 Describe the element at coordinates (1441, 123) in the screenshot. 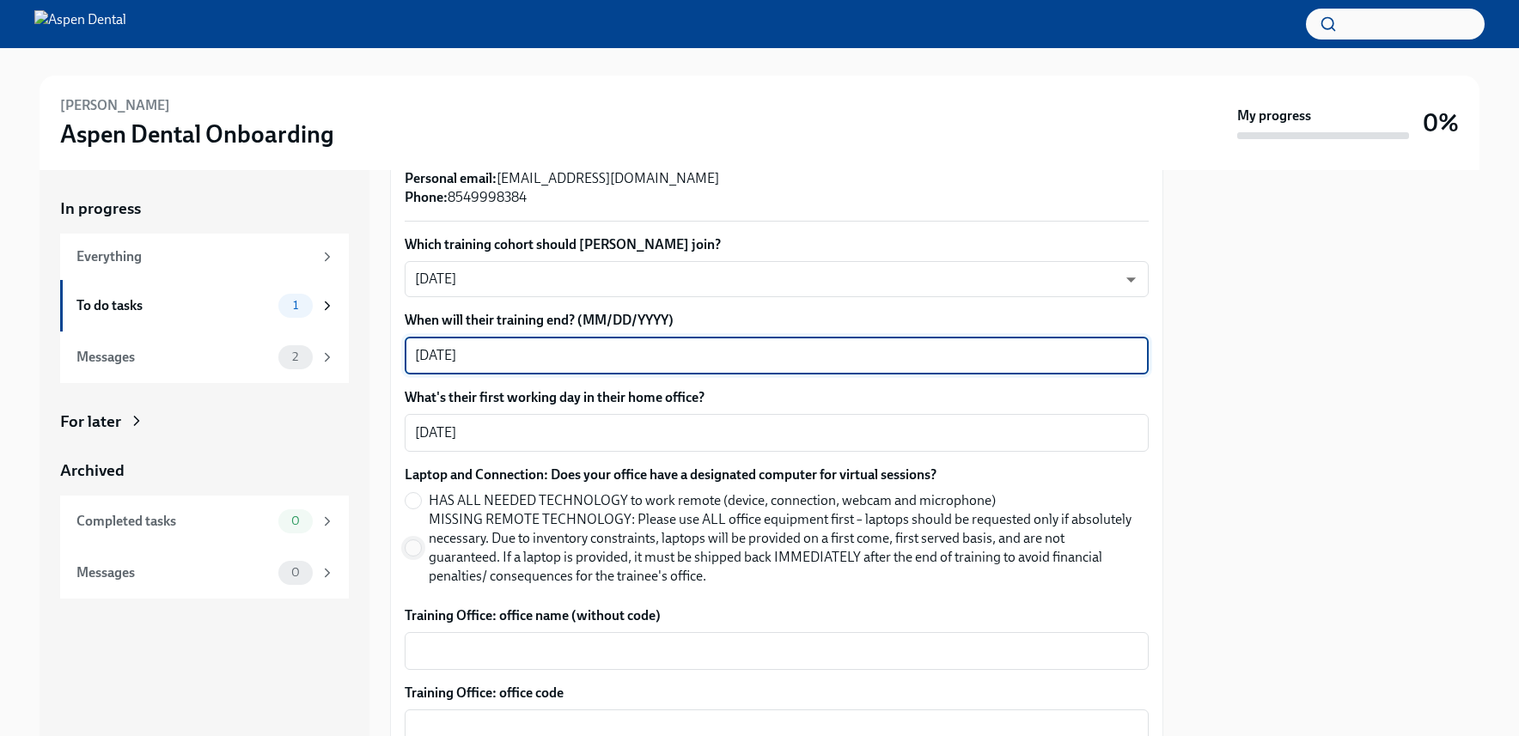

I see `h3: 0%` at that location.